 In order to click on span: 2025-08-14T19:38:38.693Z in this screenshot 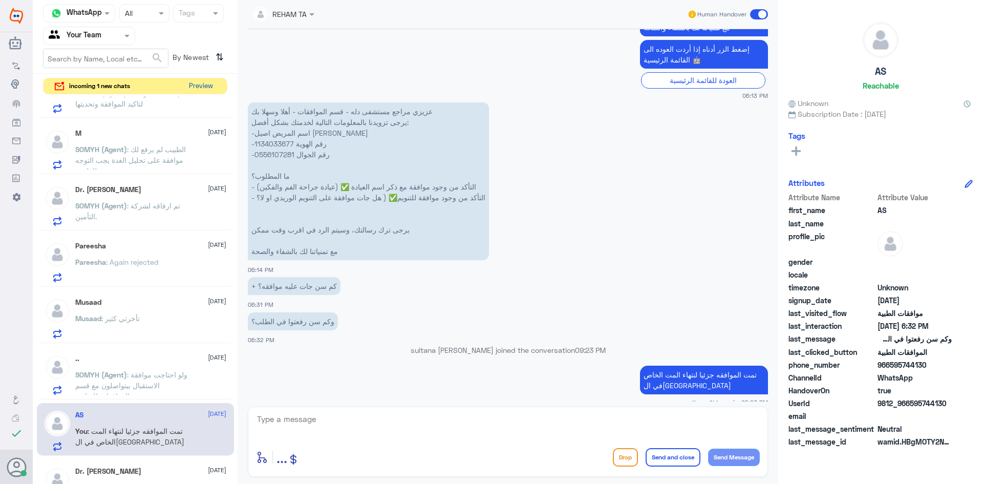, I will do `click(915, 300)`.